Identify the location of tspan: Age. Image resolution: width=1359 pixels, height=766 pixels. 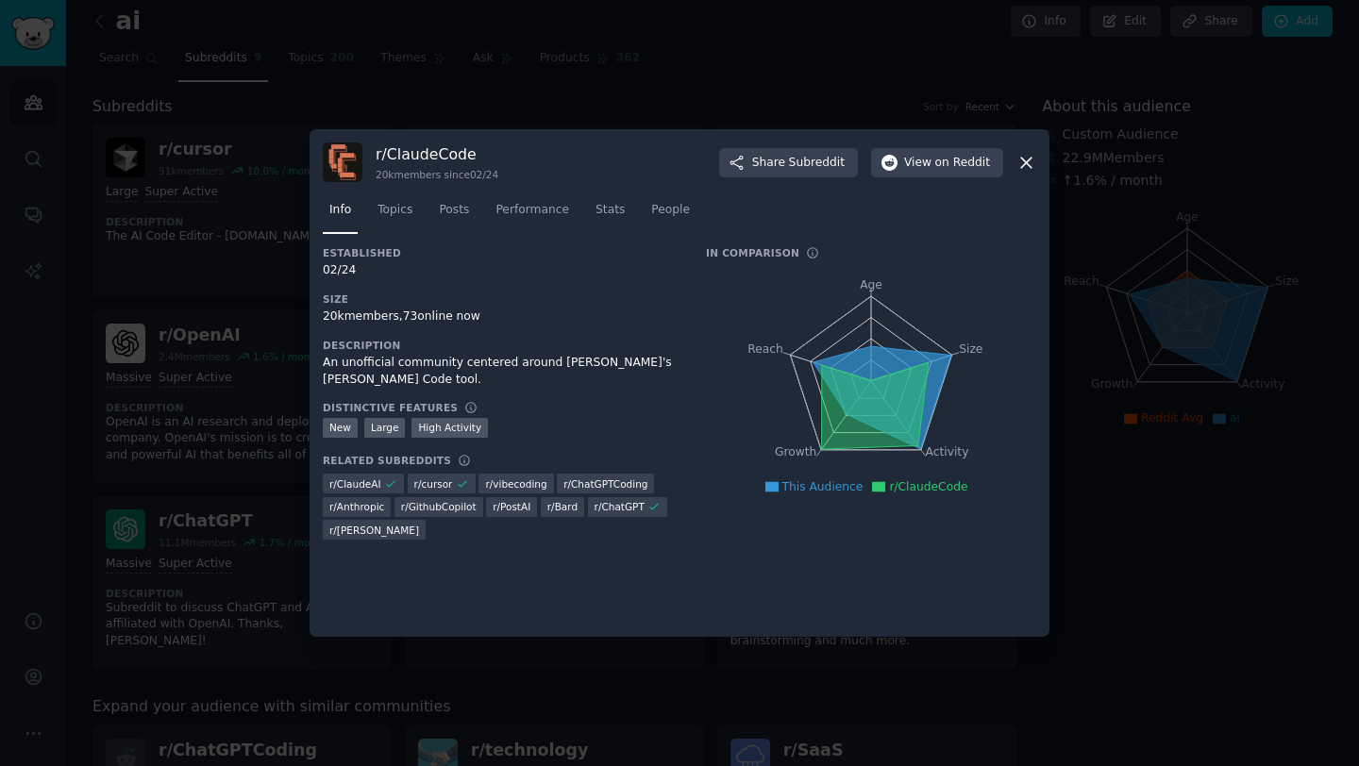
(871, 285).